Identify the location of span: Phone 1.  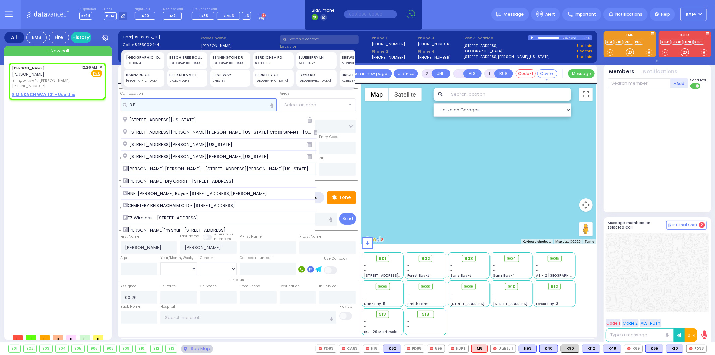
(394, 38).